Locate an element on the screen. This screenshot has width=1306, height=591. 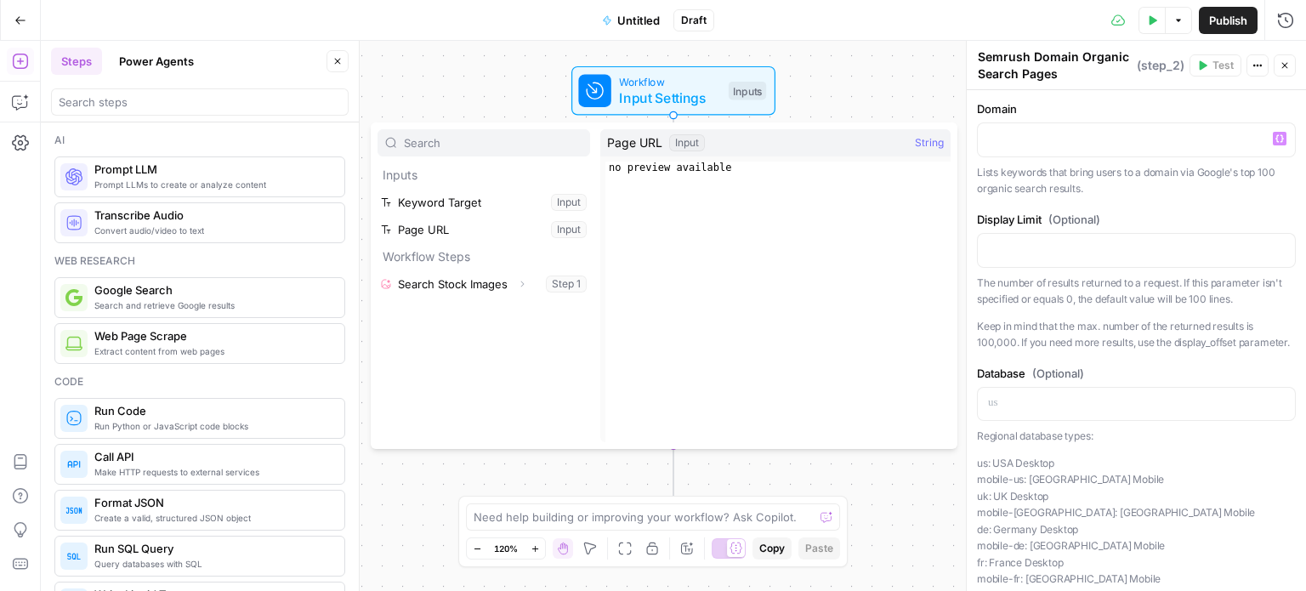
span: Call API is located at coordinates (213, 457).